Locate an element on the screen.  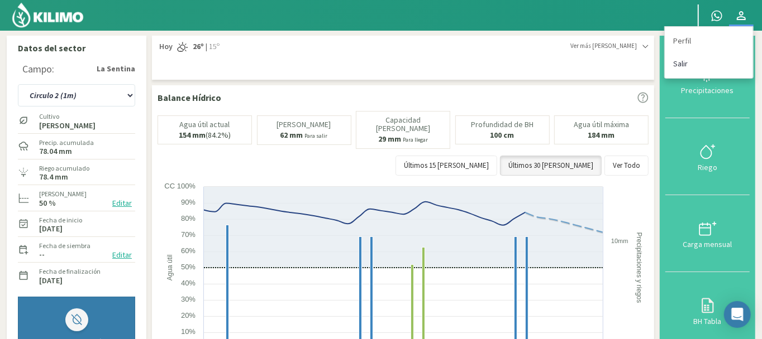
label: Fecha de siembra is located at coordinates (65, 246).